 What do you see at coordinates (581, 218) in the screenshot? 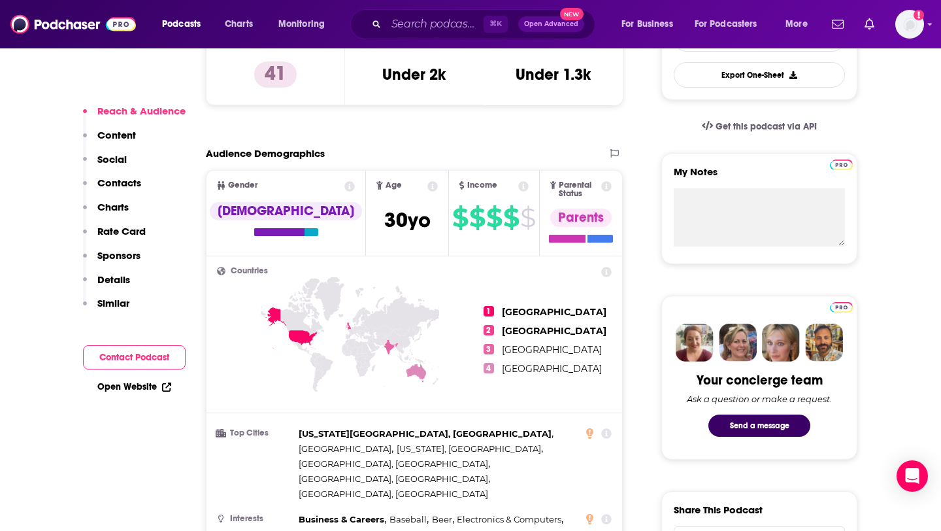
I see `div: Parents` at bounding box center [581, 218].